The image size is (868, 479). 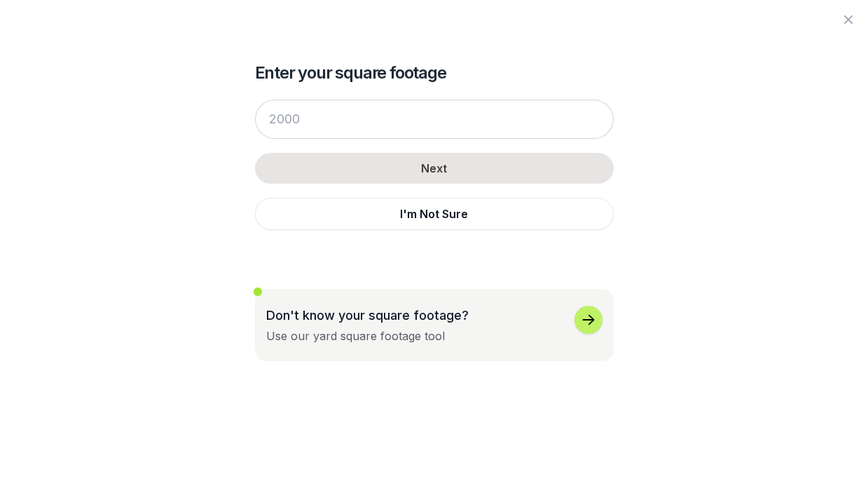 I want to click on button: Don't know your square footage?Use our yard square footage tool, so click(x=435, y=324).